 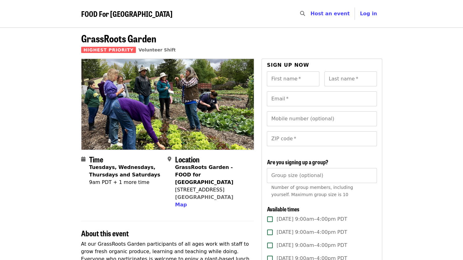 I want to click on input: Last name, so click(x=351, y=79).